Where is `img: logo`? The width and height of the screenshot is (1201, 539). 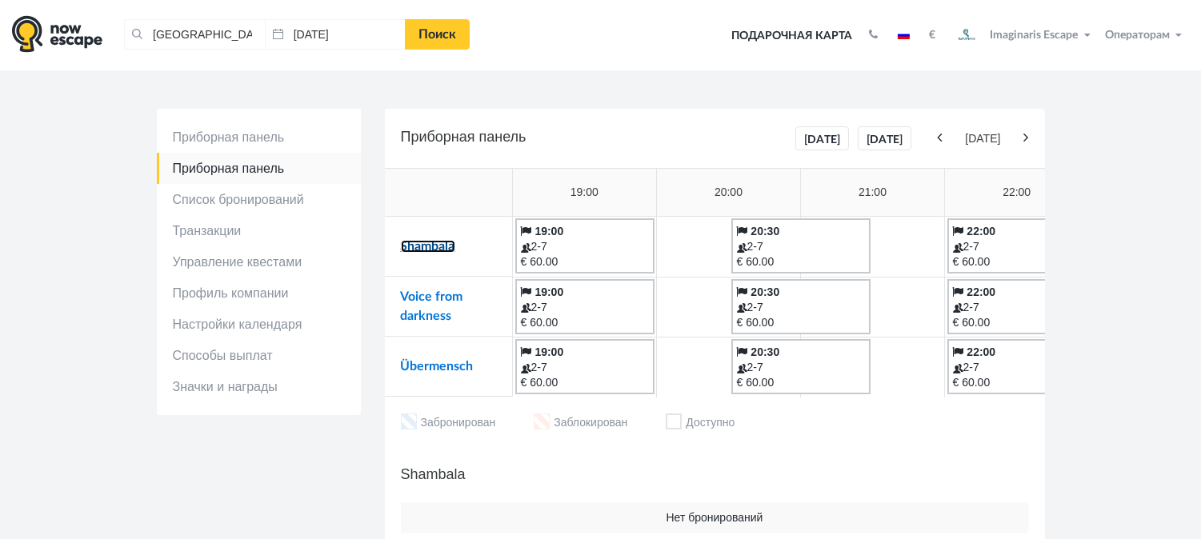 img: logo is located at coordinates (57, 34).